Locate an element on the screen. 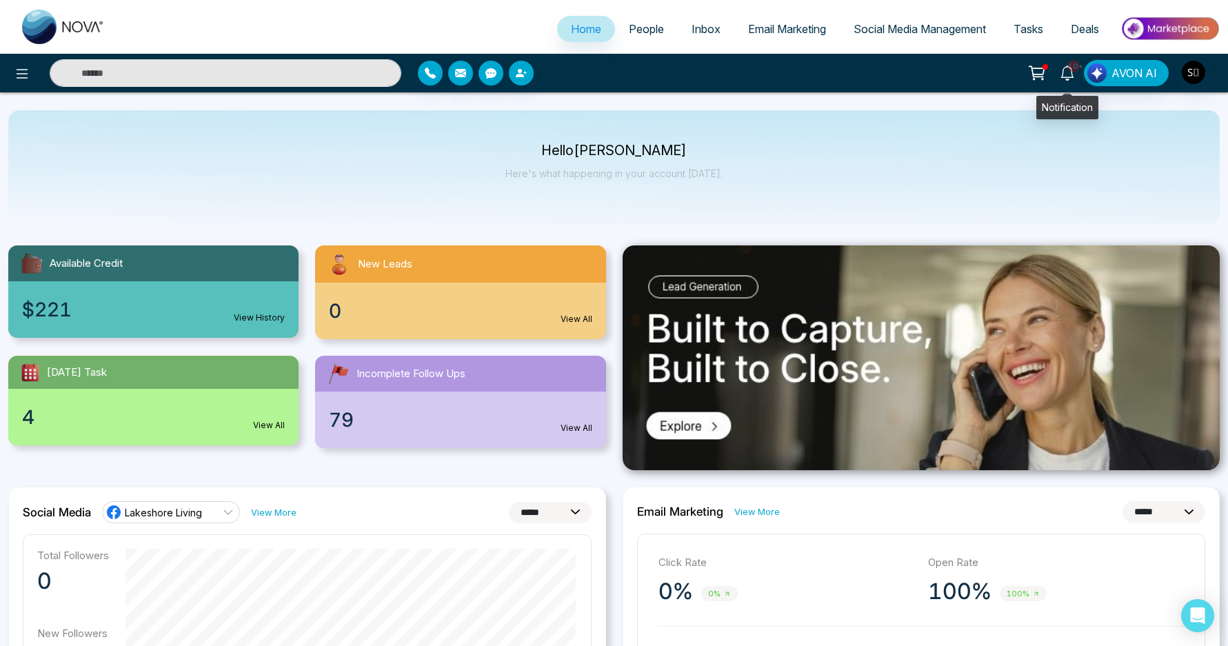 The image size is (1228, 646). span: New Leads is located at coordinates (385, 264).